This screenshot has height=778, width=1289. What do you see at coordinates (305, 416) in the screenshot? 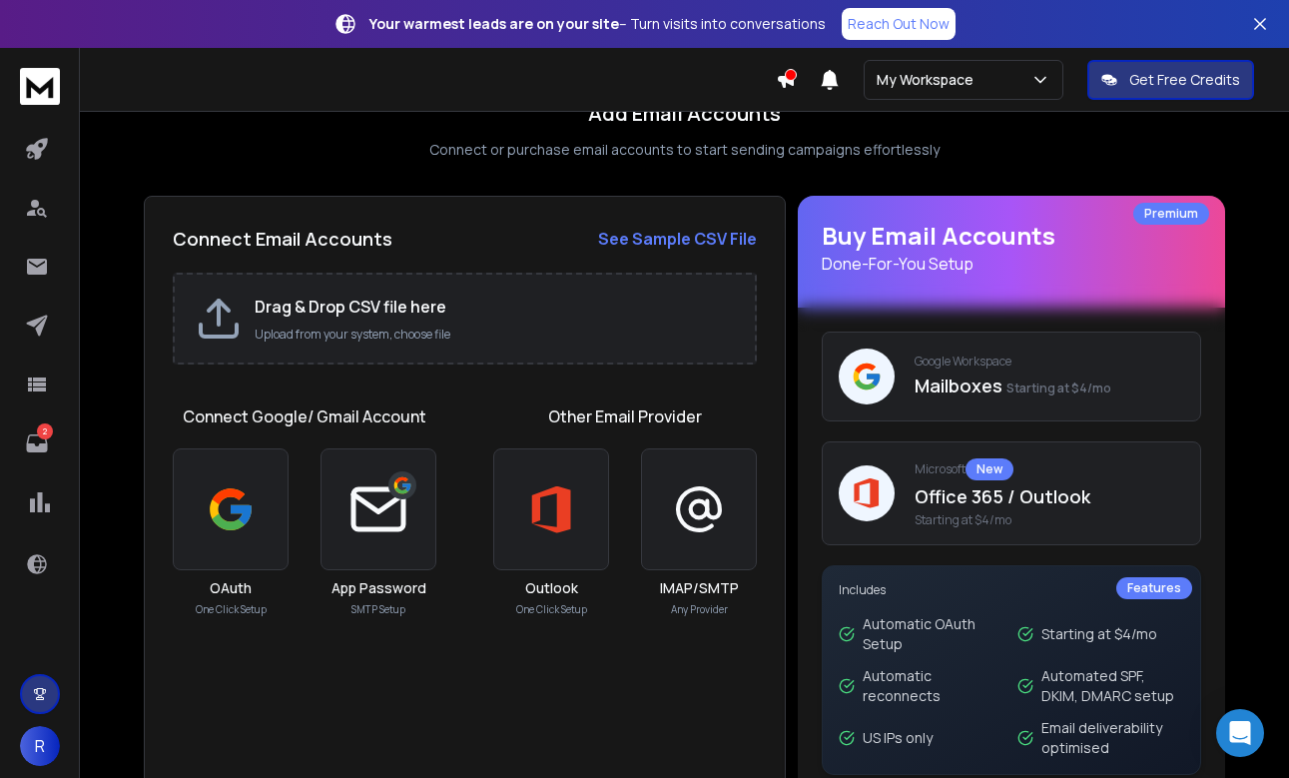
I see `h1: Connect Google/ Gmail Account` at bounding box center [305, 416].